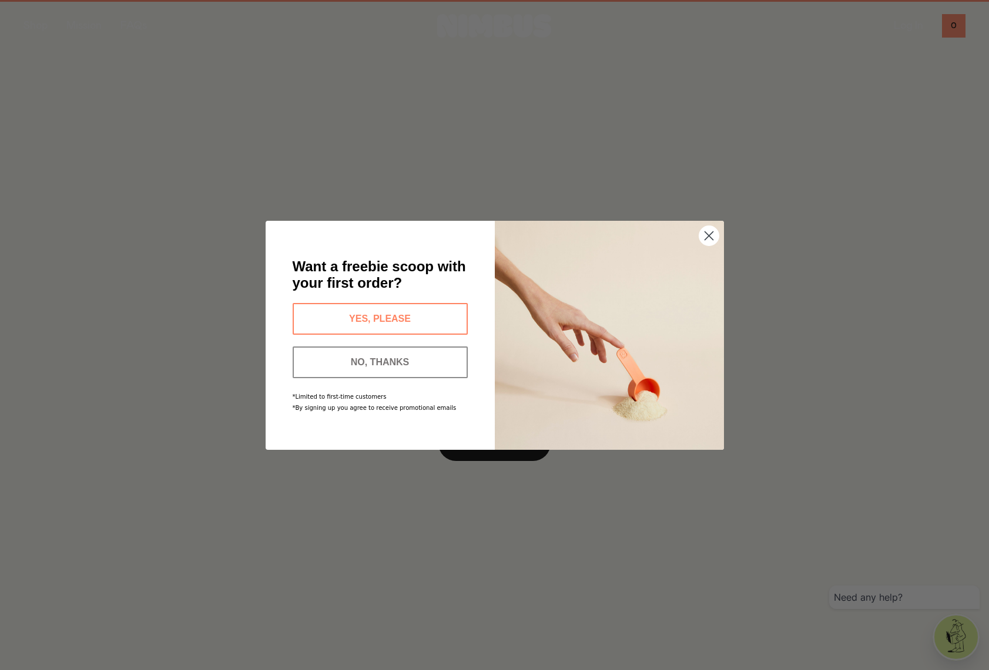 This screenshot has height=670, width=989. Describe the element at coordinates (708, 236) in the screenshot. I see `button: Close dialog` at that location.